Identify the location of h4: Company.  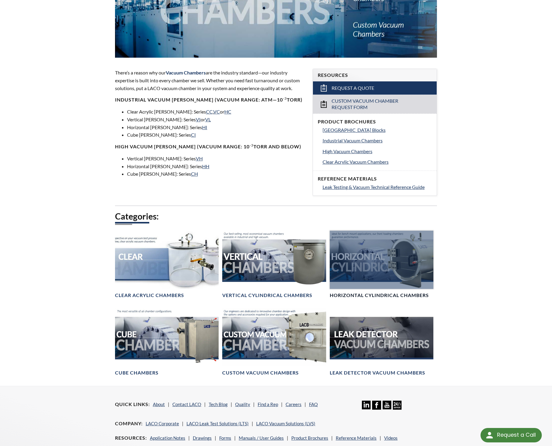
(129, 423).